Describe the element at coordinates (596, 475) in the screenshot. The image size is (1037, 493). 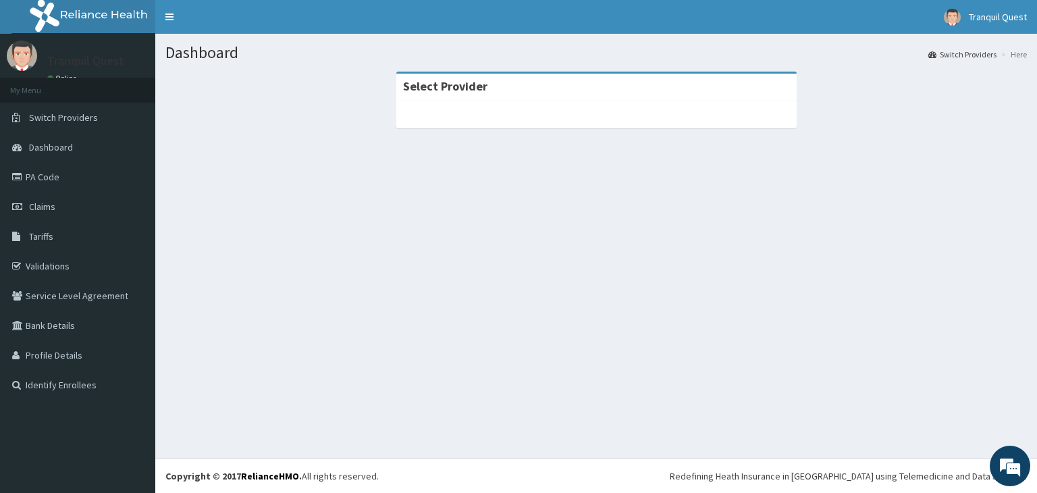
I see `footer: All rights reserved.` at that location.